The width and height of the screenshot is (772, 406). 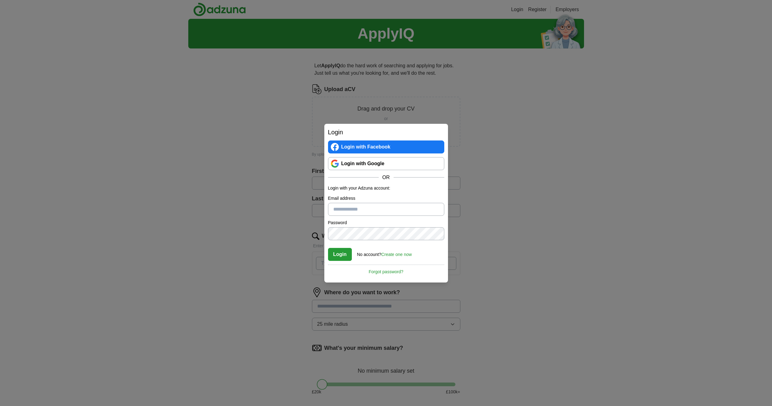 What do you see at coordinates (340, 255) in the screenshot?
I see `button: Login` at bounding box center [340, 255].